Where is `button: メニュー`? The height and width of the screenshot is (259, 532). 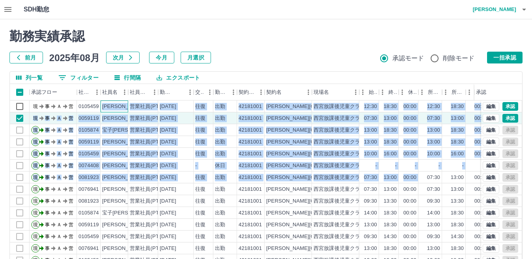
button: メニュー is located at coordinates (308, 92).